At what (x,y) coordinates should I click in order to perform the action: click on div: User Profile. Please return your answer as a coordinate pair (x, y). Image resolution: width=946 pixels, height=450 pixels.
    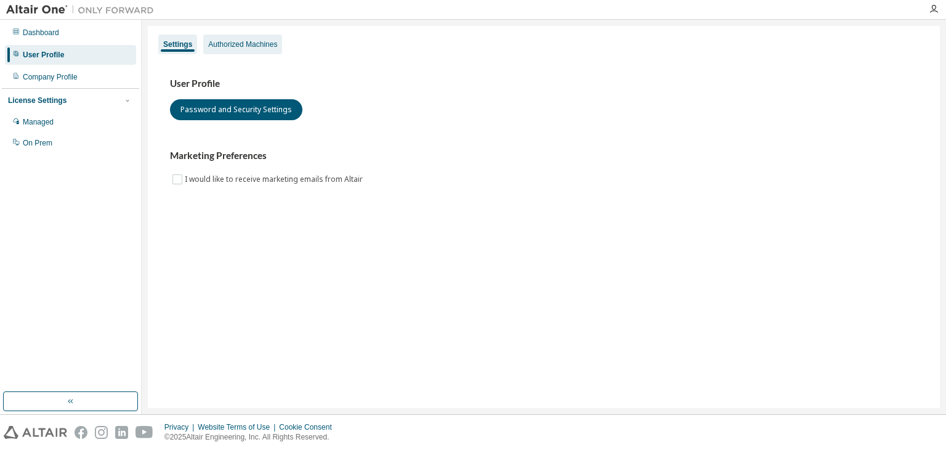
    Looking at the image, I should click on (43, 55).